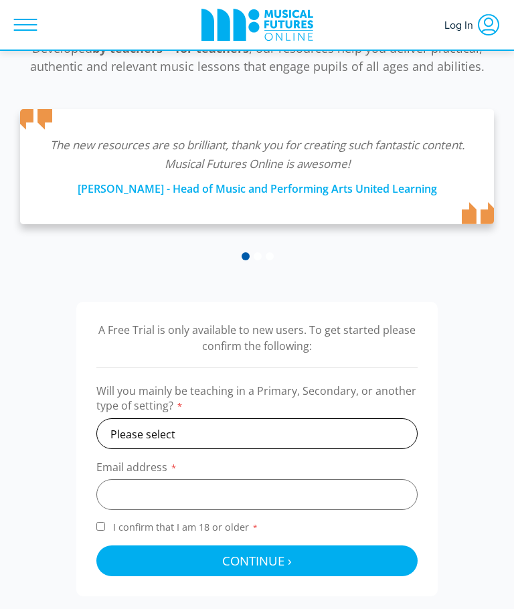 This screenshot has height=609, width=514. I want to click on span: Log In, so click(460, 25).